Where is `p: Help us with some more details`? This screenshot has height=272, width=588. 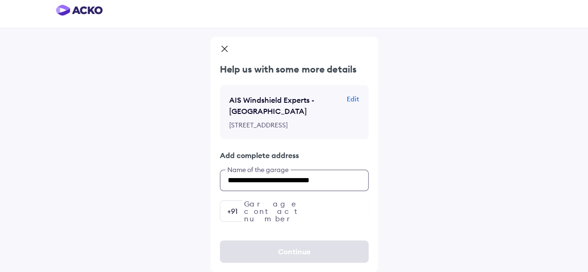 p: Help us with some more details is located at coordinates (294, 69).